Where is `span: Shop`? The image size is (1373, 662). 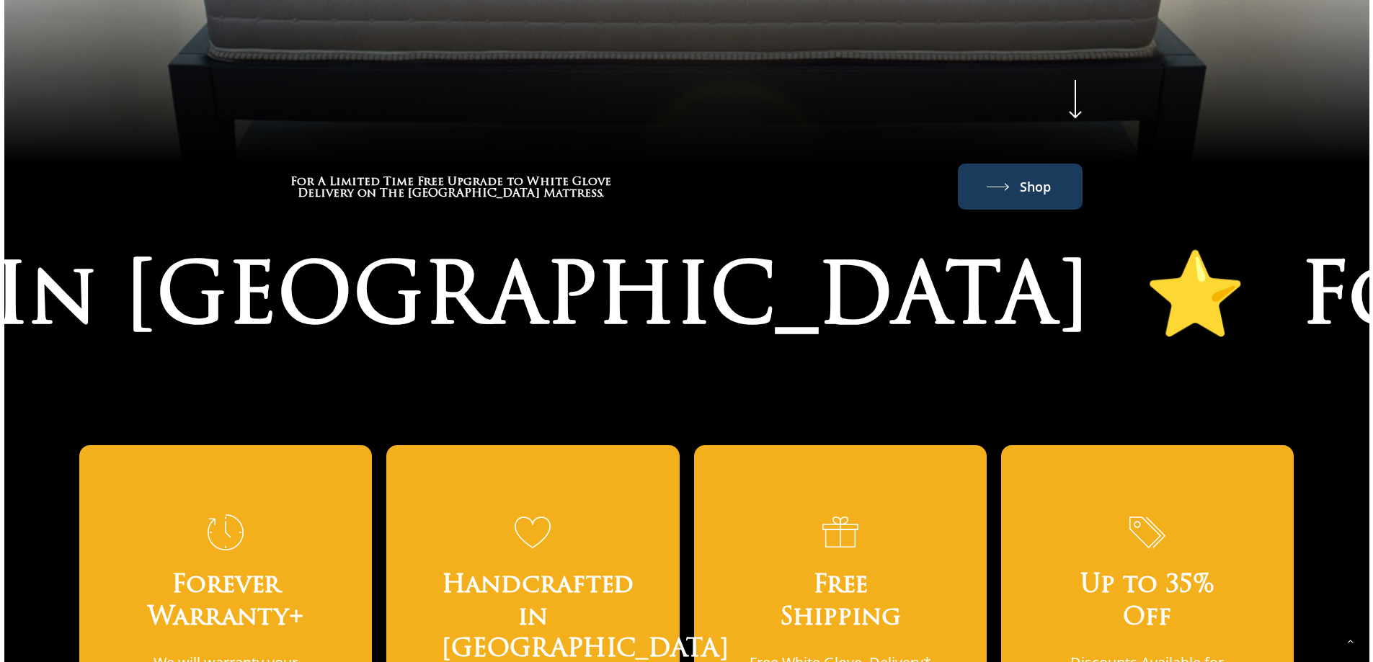 span: Shop is located at coordinates (1035, 187).